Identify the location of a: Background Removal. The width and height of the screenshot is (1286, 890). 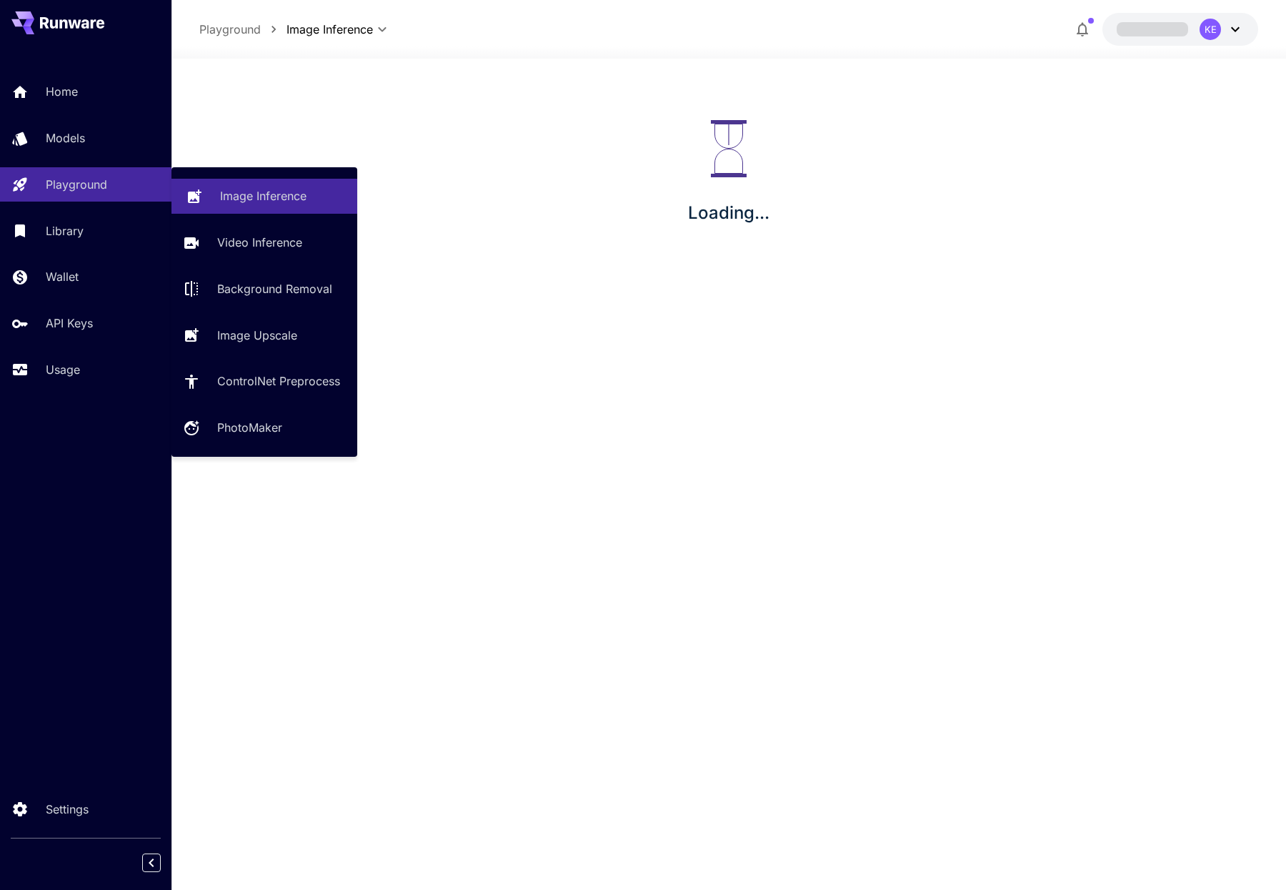
(264, 289).